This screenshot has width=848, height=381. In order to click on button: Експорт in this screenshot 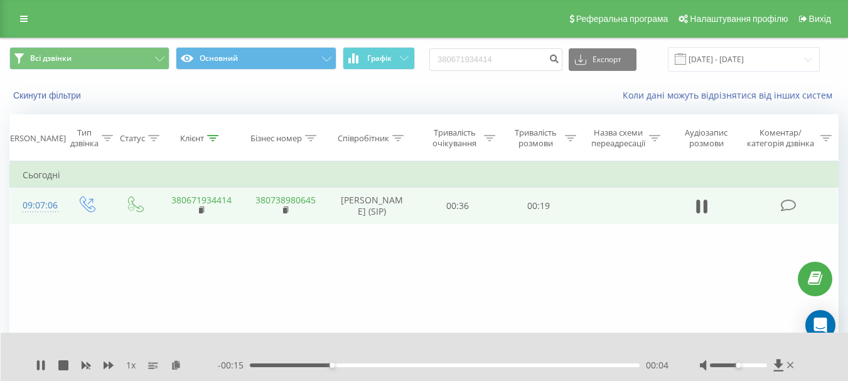, I will do `click(602, 60)`.